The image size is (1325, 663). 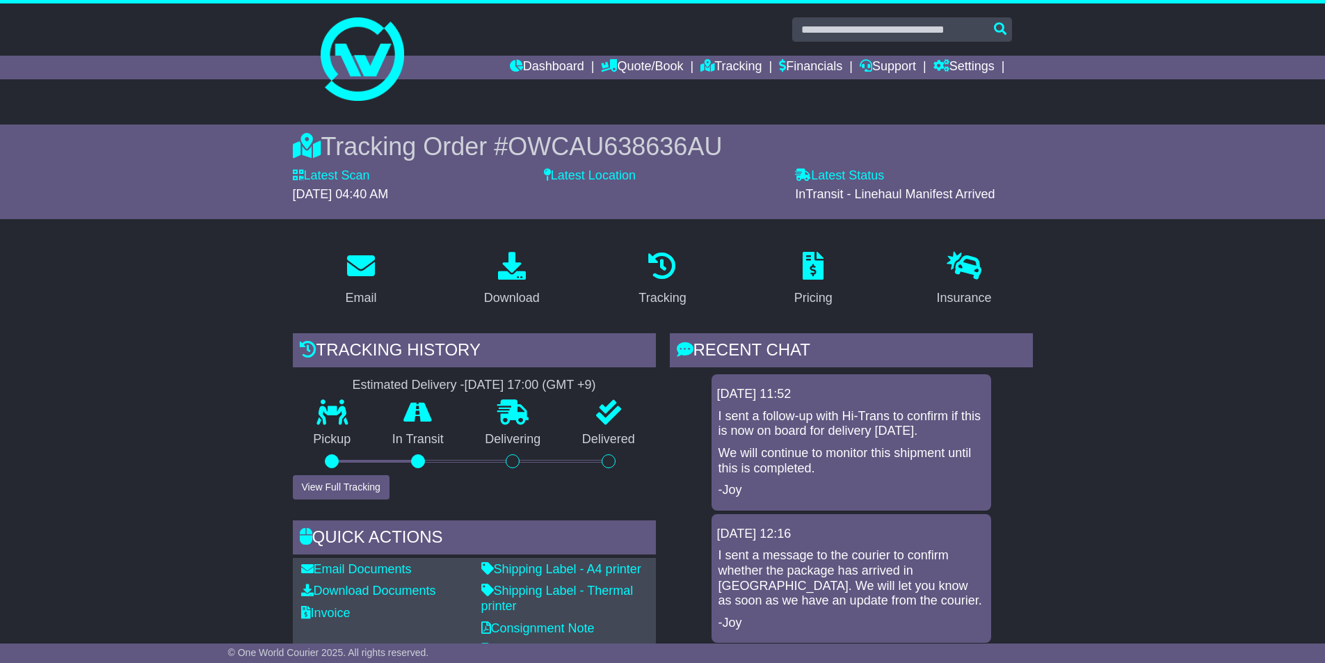 I want to click on p: In Transit, so click(x=418, y=440).